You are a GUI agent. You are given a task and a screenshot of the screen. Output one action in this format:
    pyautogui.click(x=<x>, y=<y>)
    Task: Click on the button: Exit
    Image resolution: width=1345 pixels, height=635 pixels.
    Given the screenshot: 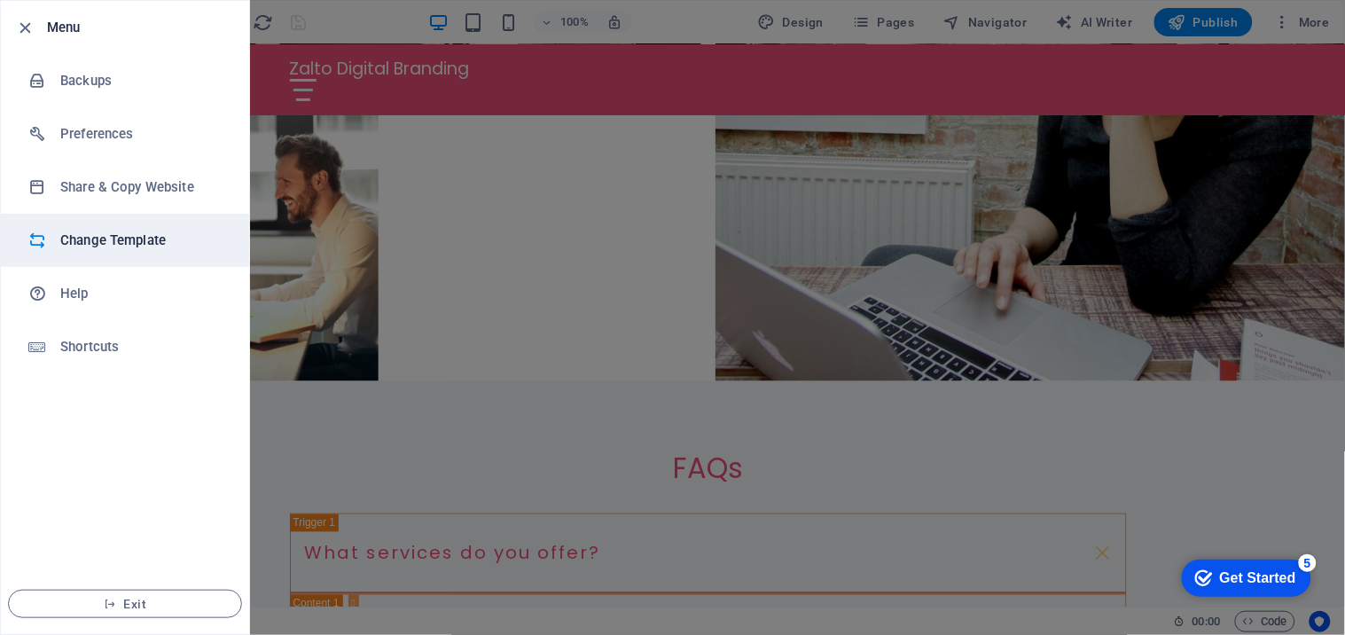 What is the action you would take?
    pyautogui.click(x=125, y=604)
    